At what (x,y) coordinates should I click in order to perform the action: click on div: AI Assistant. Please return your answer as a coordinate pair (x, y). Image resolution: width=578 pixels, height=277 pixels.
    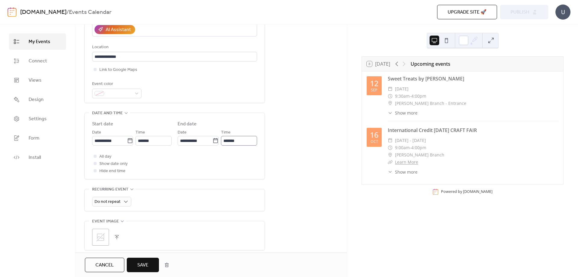
    Looking at the image, I should click on (118, 30).